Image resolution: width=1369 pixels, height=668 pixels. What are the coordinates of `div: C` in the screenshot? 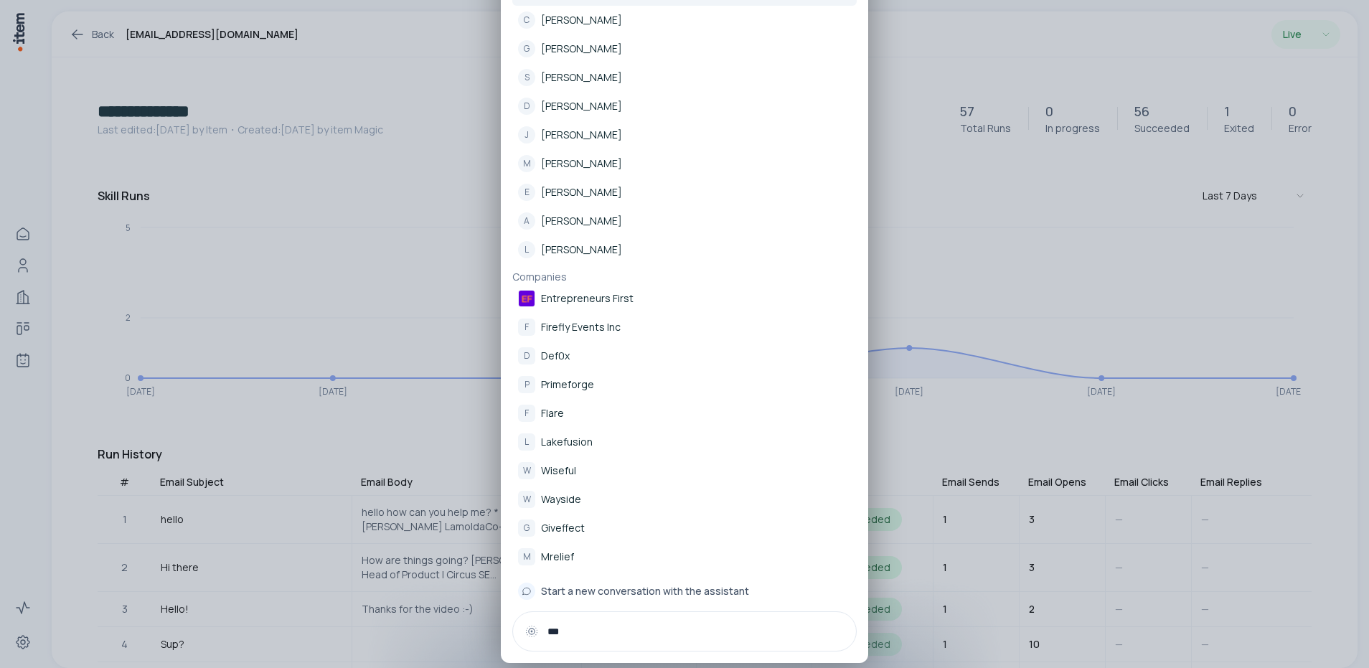 It's located at (527, 20).